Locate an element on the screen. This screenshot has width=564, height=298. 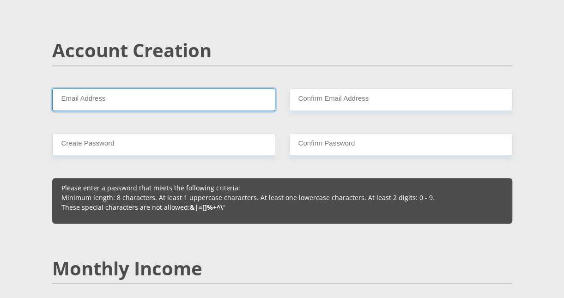
input: Email Address is located at coordinates (164, 99).